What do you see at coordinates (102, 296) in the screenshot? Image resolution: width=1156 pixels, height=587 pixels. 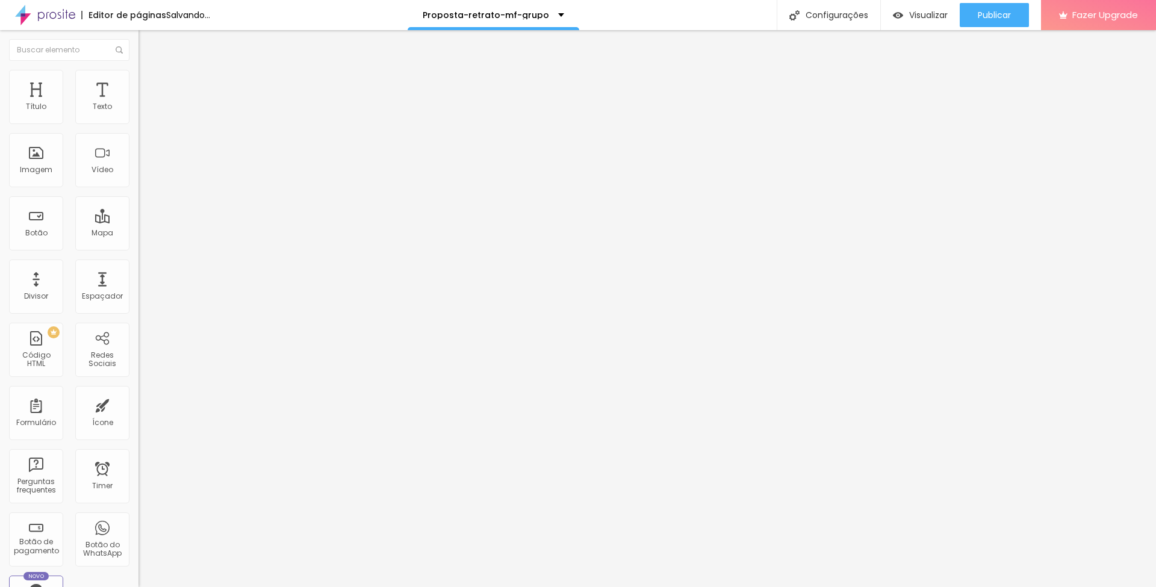 I see `div: Espaçador` at bounding box center [102, 296].